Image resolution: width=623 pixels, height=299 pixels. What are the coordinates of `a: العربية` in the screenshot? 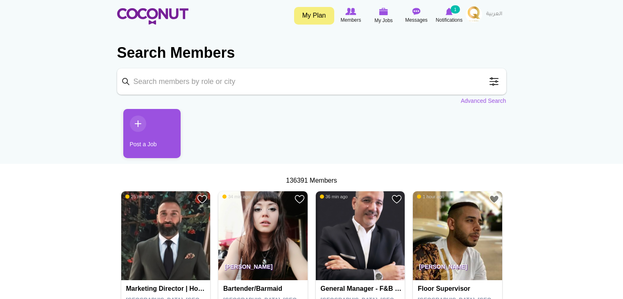 It's located at (494, 14).